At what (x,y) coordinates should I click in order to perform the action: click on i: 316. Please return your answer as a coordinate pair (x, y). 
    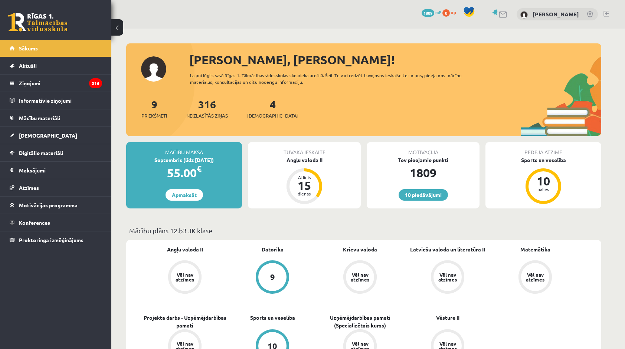
    Looking at the image, I should click on (95, 83).